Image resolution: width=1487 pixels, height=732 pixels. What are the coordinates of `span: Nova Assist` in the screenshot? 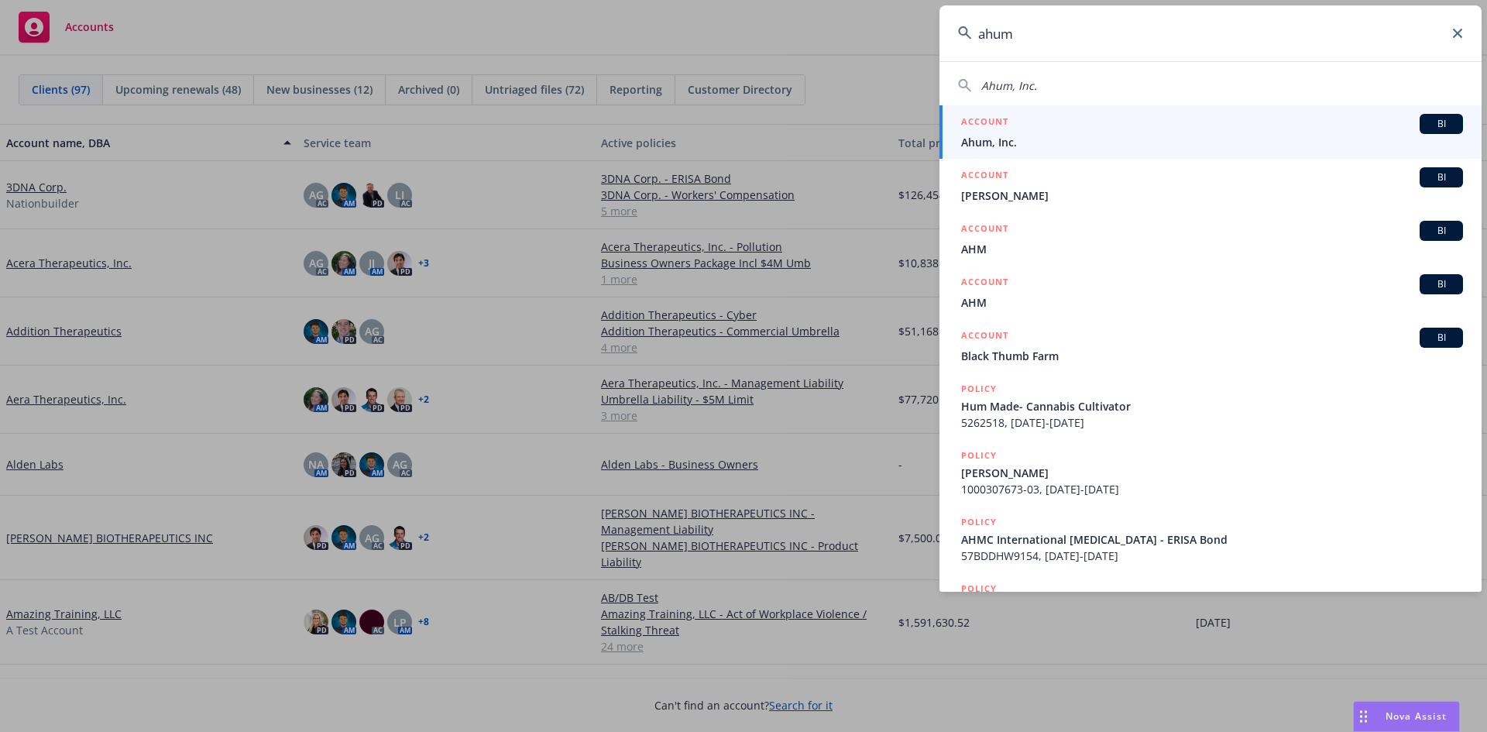 It's located at (1416, 716).